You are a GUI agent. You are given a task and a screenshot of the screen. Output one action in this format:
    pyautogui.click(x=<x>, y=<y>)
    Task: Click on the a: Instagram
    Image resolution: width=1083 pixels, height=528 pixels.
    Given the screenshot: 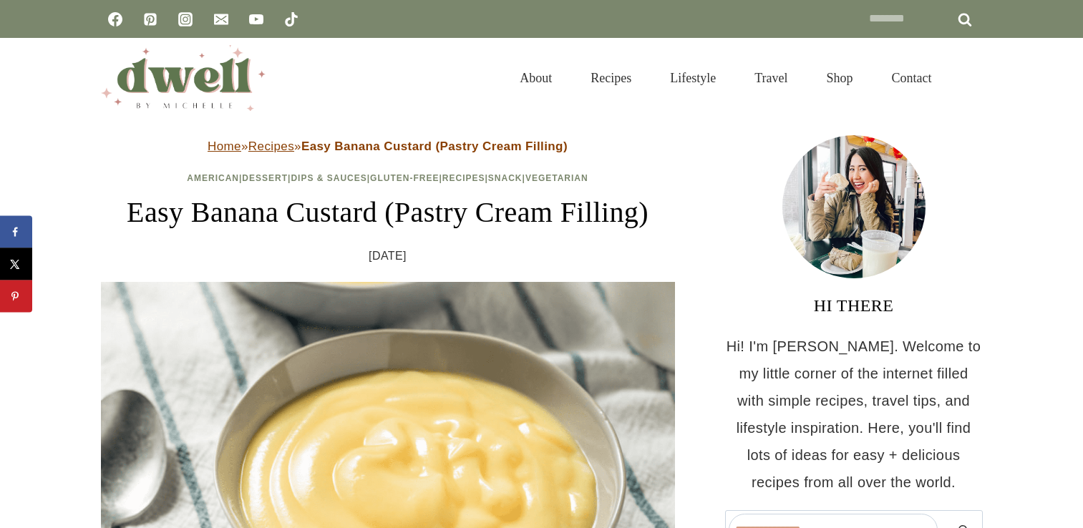 What is the action you would take?
    pyautogui.click(x=185, y=19)
    